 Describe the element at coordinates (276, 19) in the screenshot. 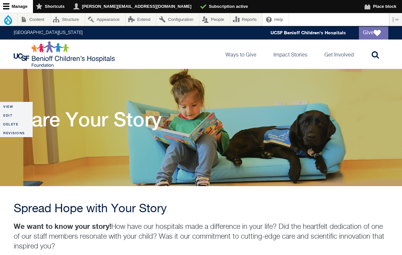

I see `a: Help` at that location.